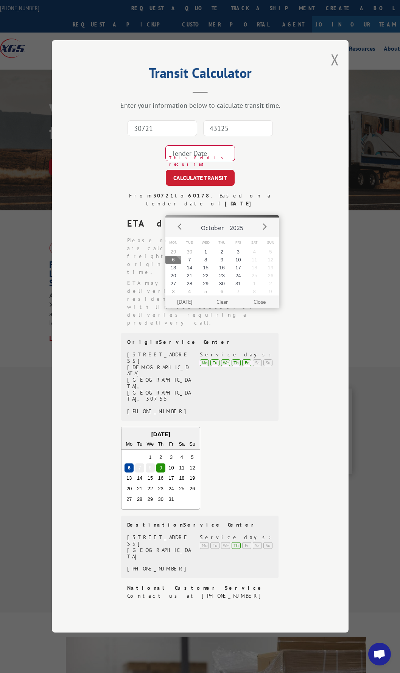  What do you see at coordinates (222, 268) in the screenshot?
I see `button: 16` at bounding box center [222, 268].